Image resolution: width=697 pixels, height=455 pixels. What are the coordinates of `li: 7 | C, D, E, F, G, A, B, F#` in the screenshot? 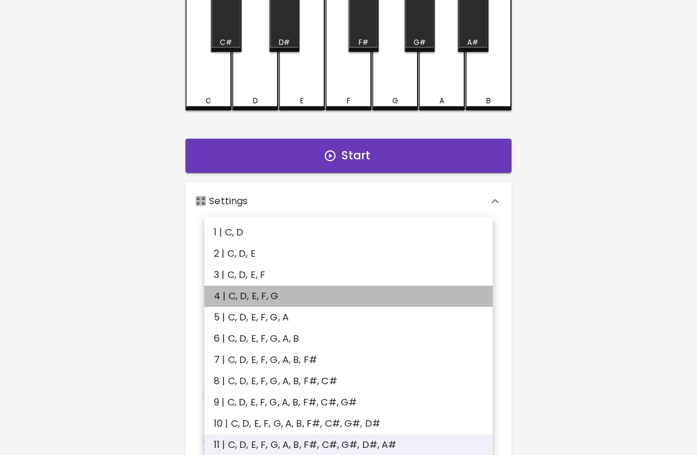 It's located at (348, 360).